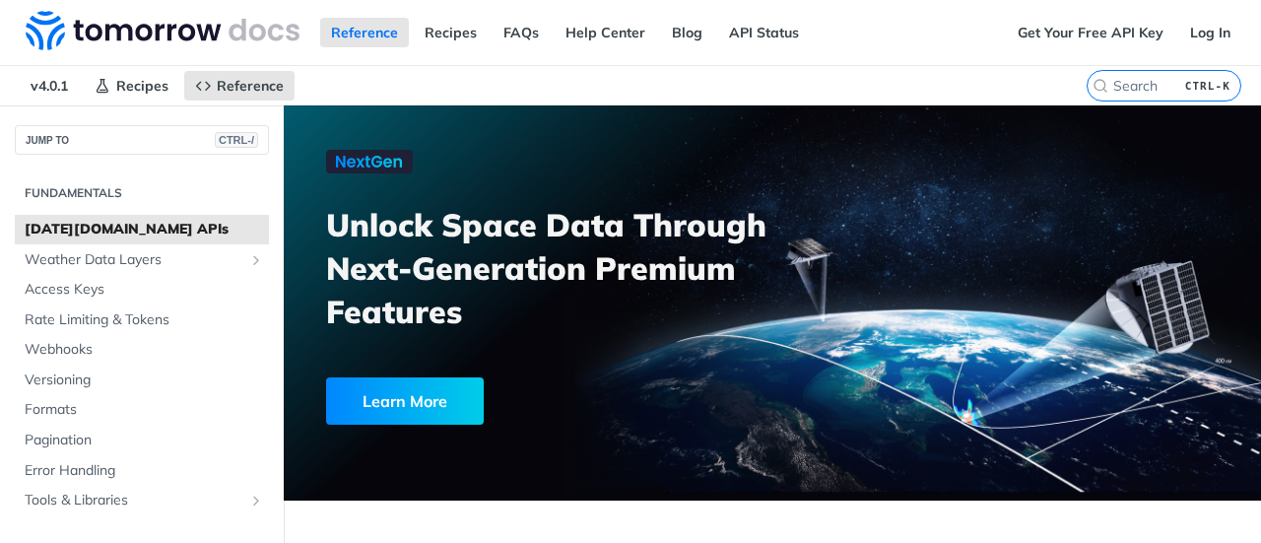 The image size is (1261, 543). Describe the element at coordinates (605, 33) in the screenshot. I see `a: Help Center` at that location.